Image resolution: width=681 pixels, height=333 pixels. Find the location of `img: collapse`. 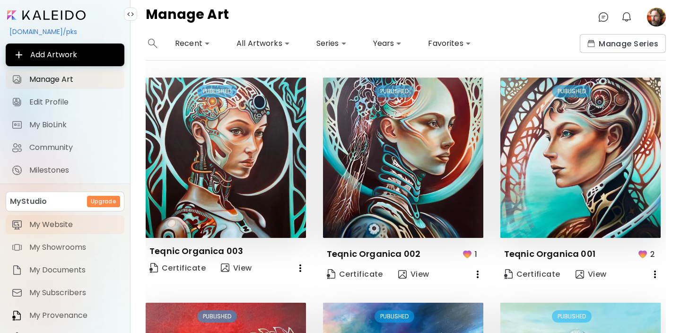

img: collapse is located at coordinates (131, 14).